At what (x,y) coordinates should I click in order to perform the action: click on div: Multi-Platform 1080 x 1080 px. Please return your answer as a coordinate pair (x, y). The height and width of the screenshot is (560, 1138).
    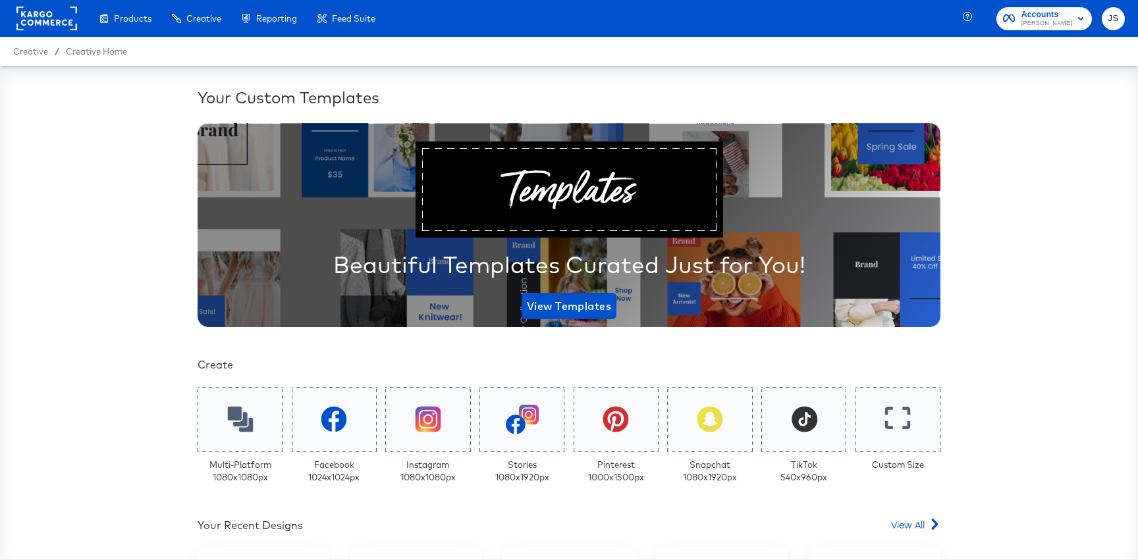
    Looking at the image, I should click on (240, 471).